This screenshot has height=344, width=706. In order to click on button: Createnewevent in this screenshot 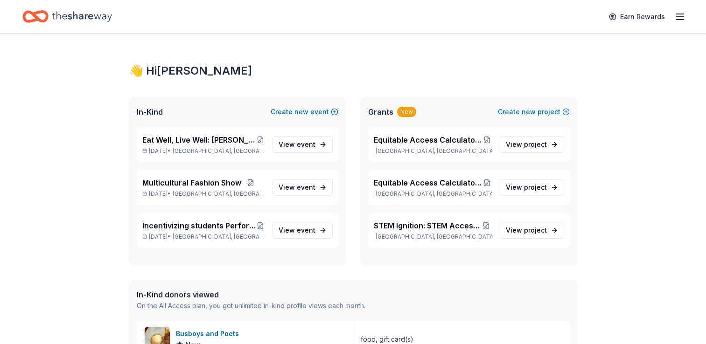, I will do `click(304, 112)`.